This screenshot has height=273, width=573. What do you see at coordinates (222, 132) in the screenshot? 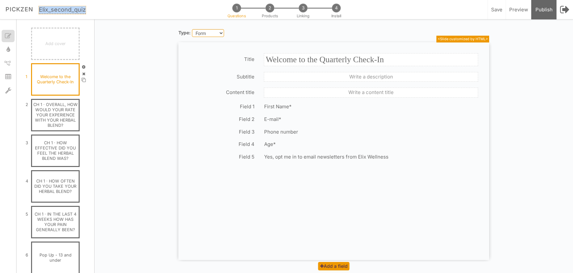
I see `div: Field 3` at bounding box center [222, 132].